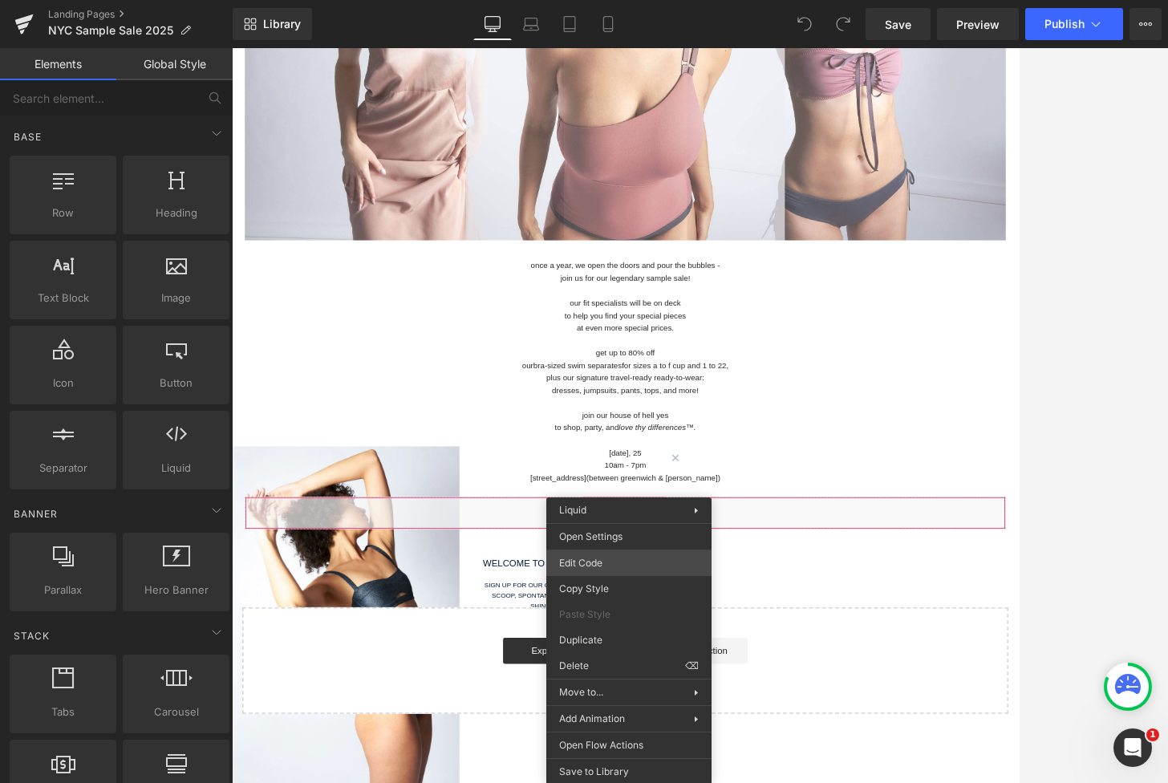 This screenshot has width=1168, height=783. Describe the element at coordinates (486, 406) in the screenshot. I see `p: plus our signature travel-ready ready-to-wear:` at that location.